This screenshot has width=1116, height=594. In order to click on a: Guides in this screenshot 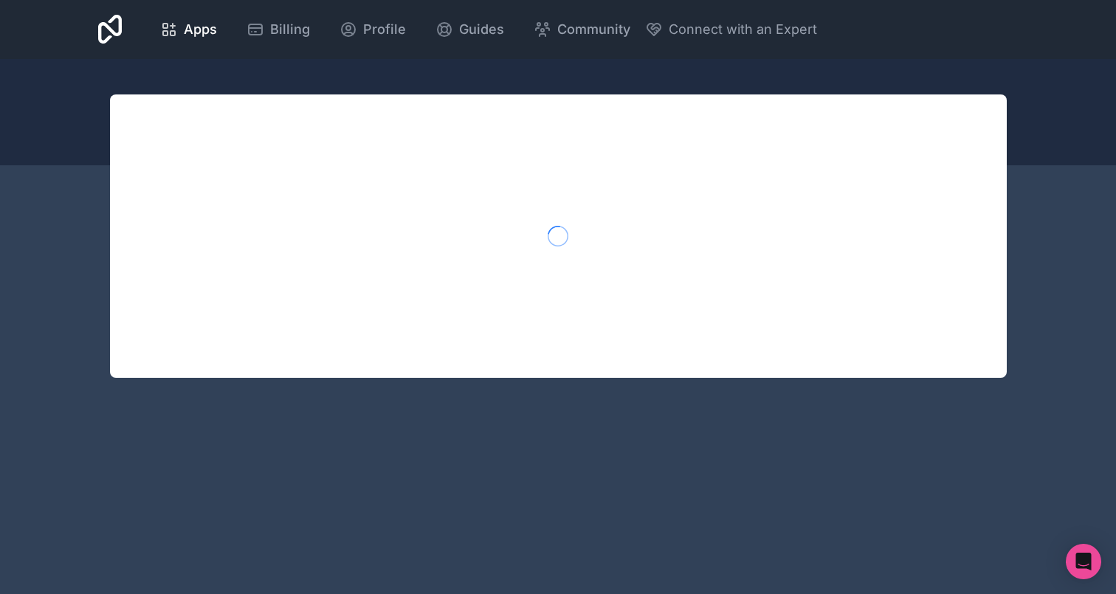, I will do `click(470, 30)`.